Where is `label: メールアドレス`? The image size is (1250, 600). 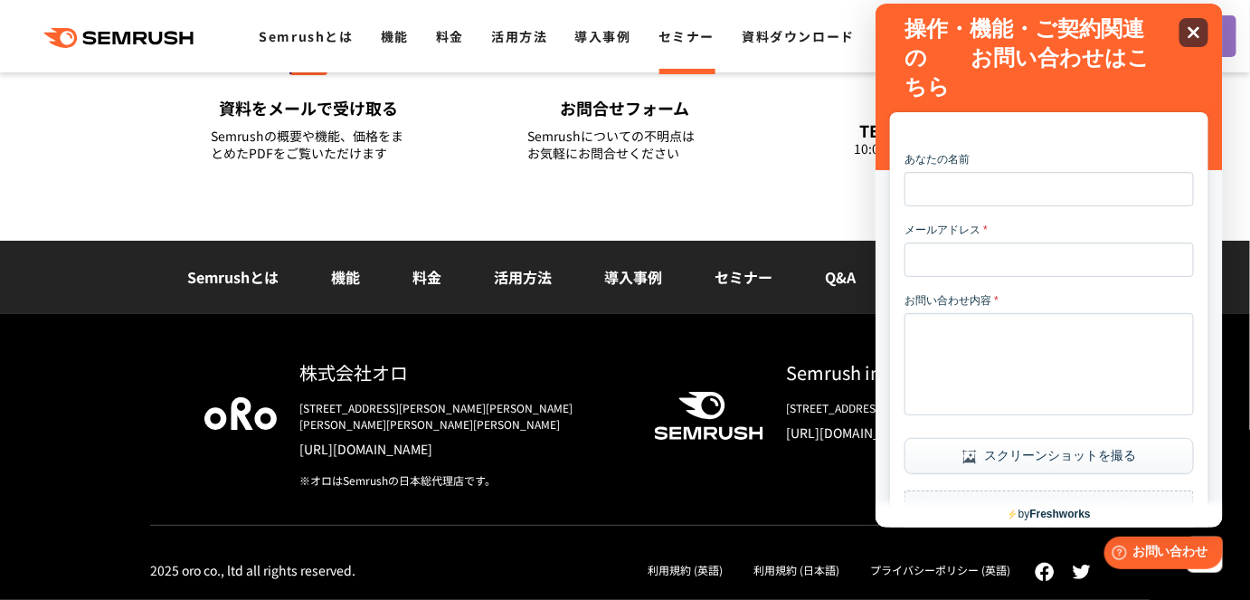 label: メールアドレス is located at coordinates (174, 226).